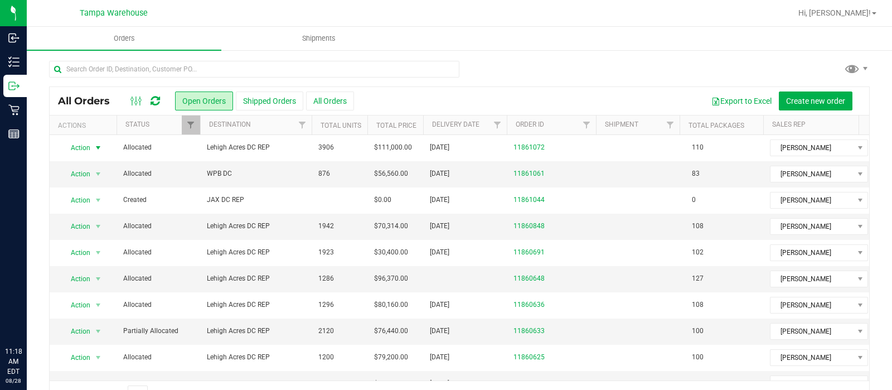 This screenshot has height=390, width=892. What do you see at coordinates (256, 199) in the screenshot?
I see `span: JAX DC REP` at bounding box center [256, 199].